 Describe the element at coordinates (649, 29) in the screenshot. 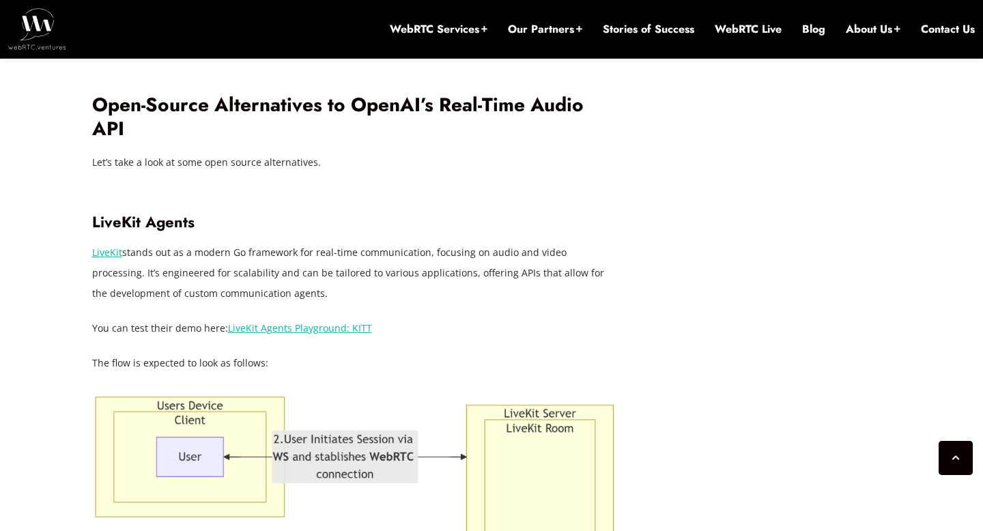

I see `a: Stories of Success` at that location.